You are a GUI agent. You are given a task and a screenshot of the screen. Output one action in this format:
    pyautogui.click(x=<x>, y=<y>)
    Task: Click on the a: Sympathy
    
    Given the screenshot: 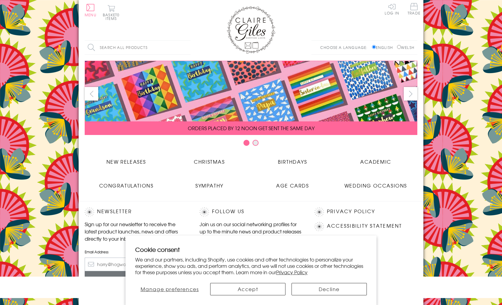 What is the action you would take?
    pyautogui.click(x=209, y=183)
    